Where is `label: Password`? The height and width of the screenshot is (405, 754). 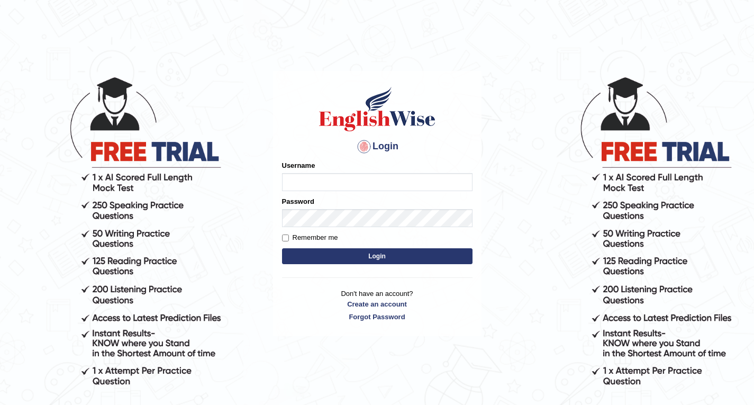 label: Password is located at coordinates (298, 201).